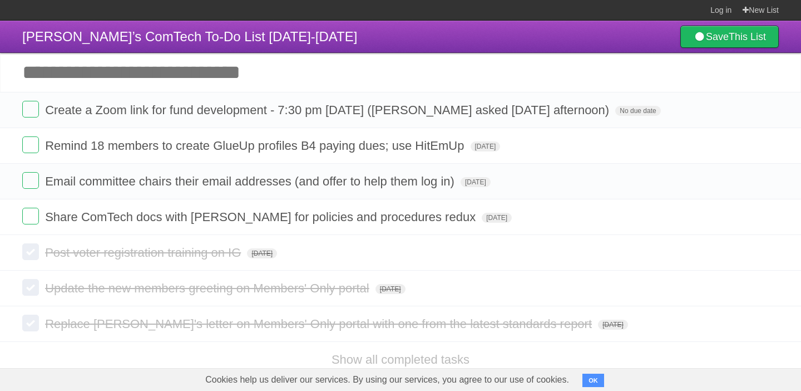  I want to click on a: Show all completed tasks, so click(401, 359).